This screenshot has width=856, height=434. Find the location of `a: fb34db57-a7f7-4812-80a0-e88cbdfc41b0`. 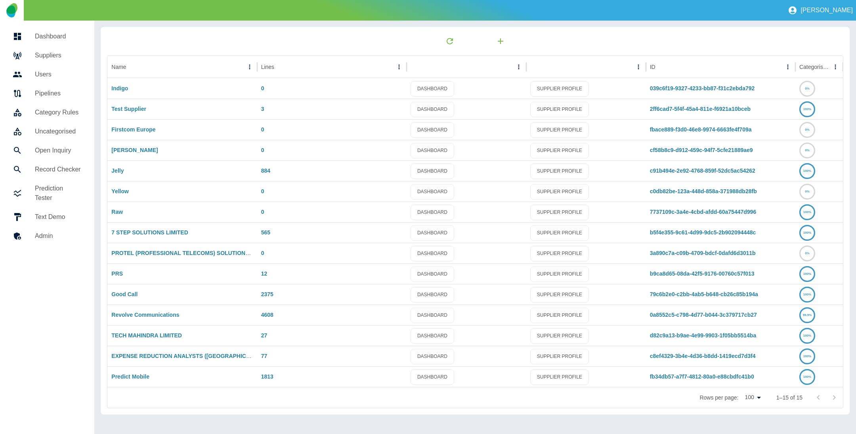

a: fb34db57-a7f7-4812-80a0-e88cbdfc41b0 is located at coordinates (702, 377).